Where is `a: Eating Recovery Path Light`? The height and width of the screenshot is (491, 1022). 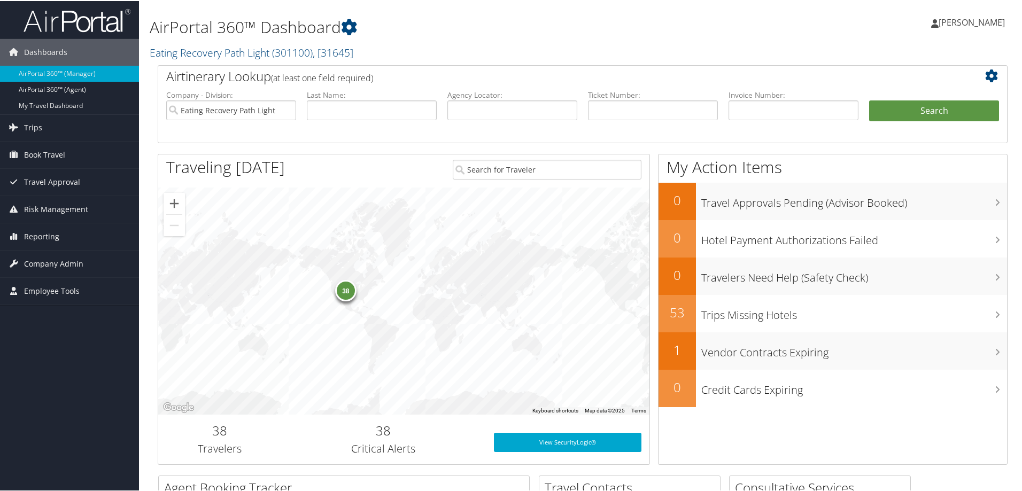 a: Eating Recovery Path Light is located at coordinates (251, 51).